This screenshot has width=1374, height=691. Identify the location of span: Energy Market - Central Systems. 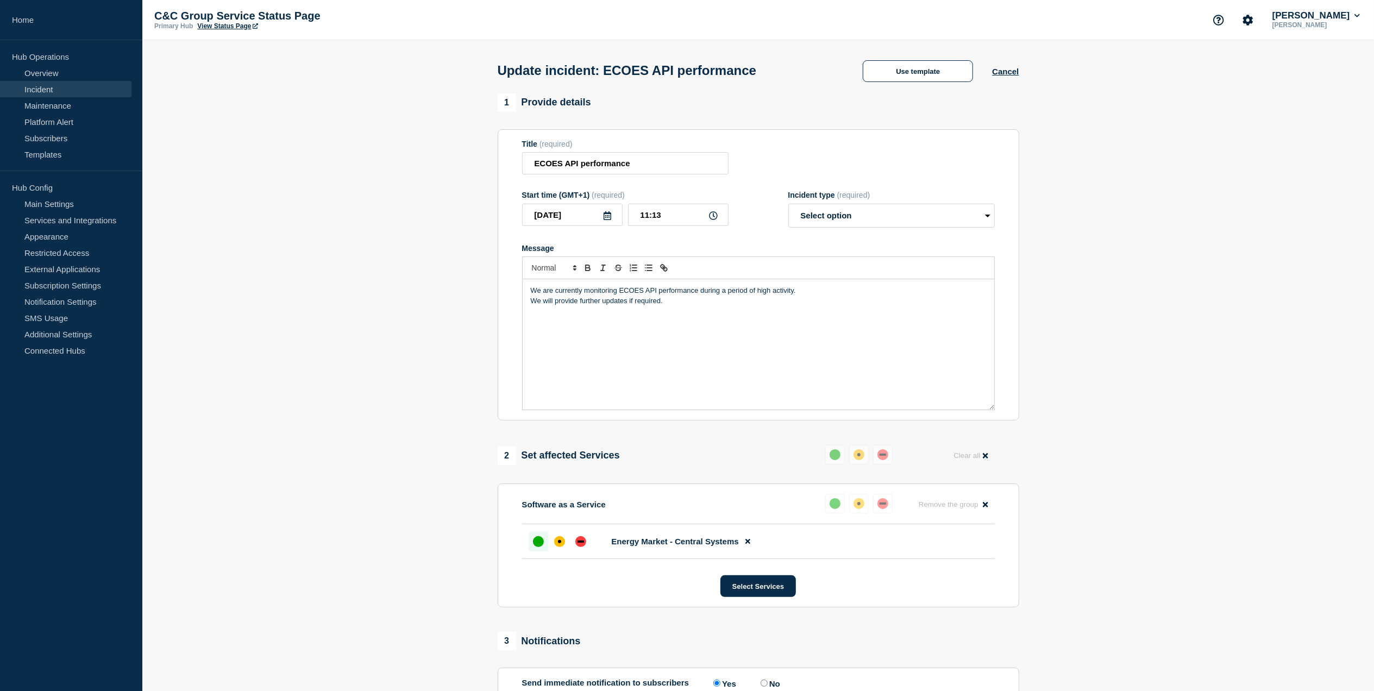
(675, 541).